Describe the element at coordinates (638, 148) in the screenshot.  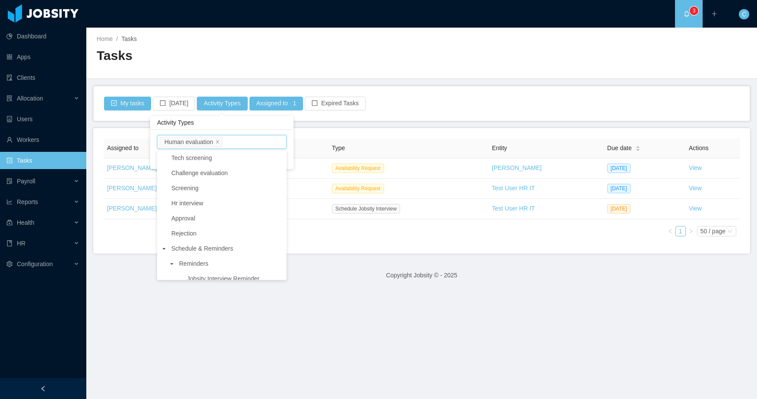
I see `div: Sort` at that location.